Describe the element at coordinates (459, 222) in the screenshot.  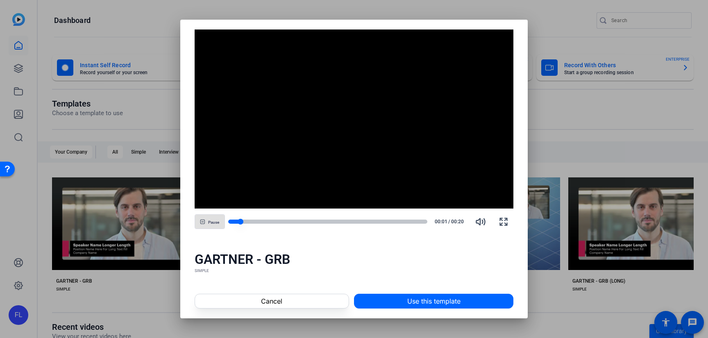
I see `span: 00:20` at that location.